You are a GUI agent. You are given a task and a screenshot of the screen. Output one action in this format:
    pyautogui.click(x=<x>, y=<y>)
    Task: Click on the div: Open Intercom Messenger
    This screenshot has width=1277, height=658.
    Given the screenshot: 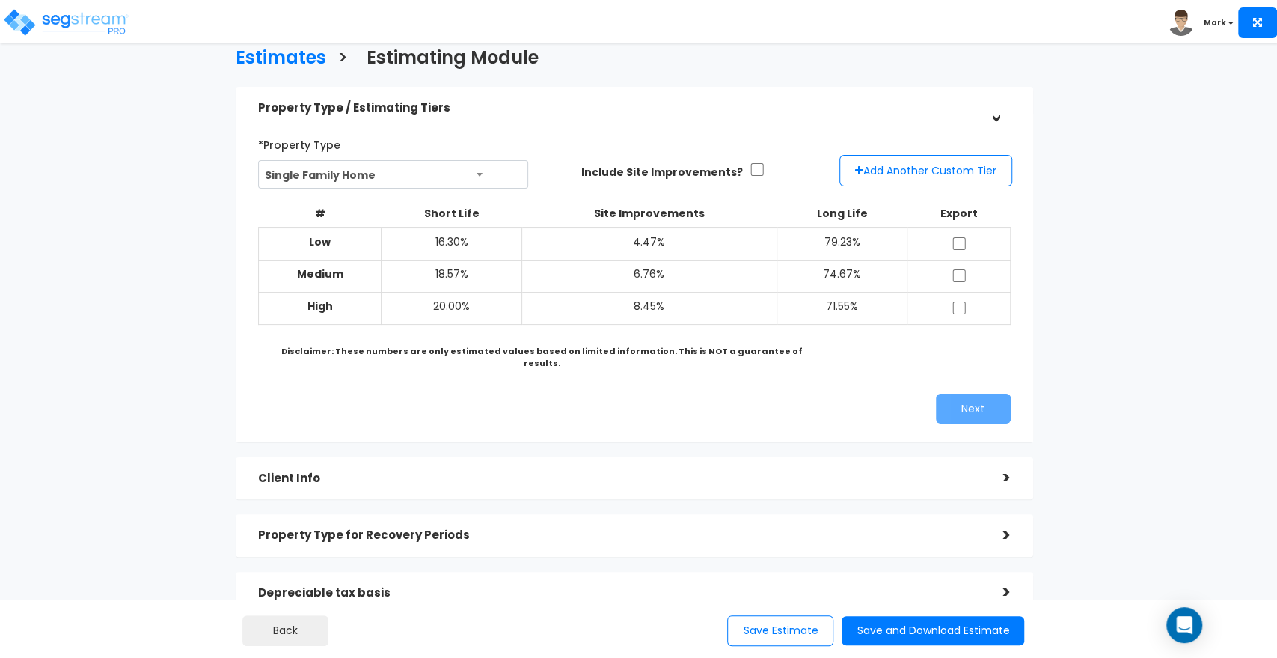 What is the action you would take?
    pyautogui.click(x=1185, y=625)
    